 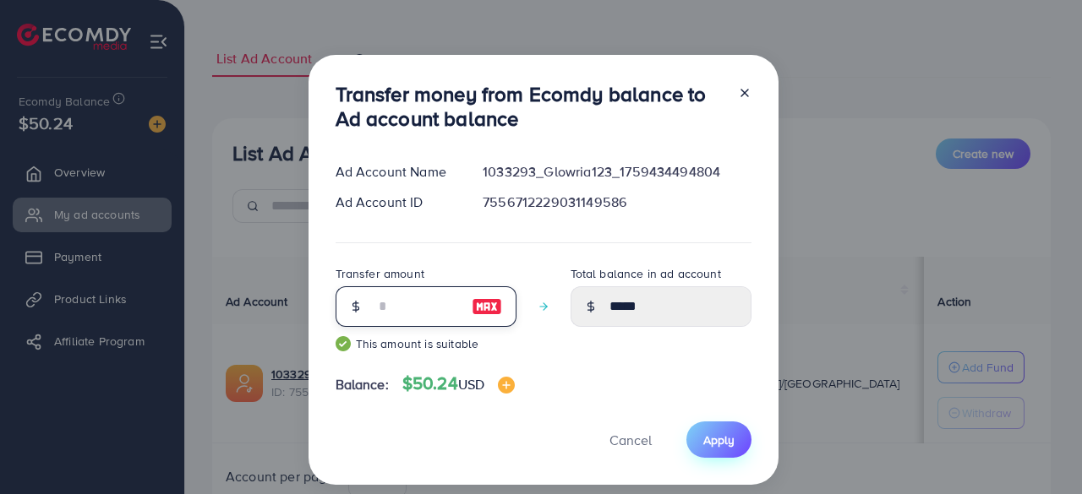 What do you see at coordinates (426, 344) in the screenshot?
I see `small: This amount is suitable` at bounding box center [426, 344].